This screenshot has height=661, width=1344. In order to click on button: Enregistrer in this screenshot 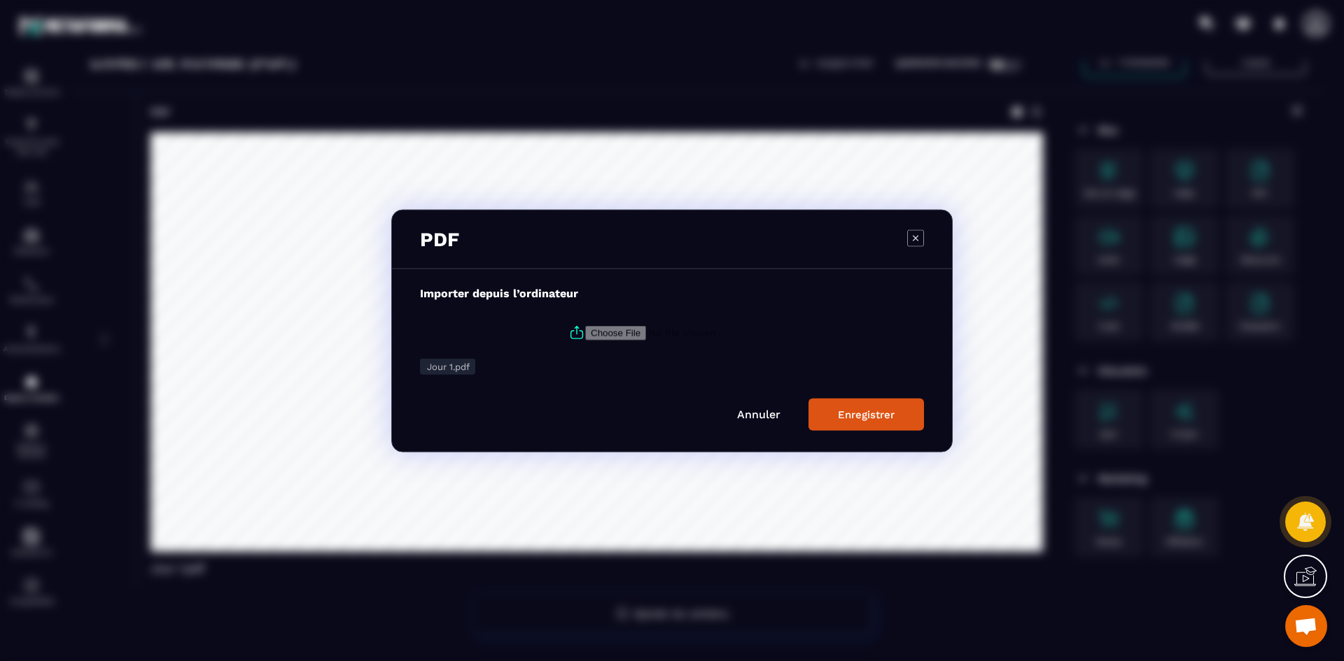, I will do `click(866, 414)`.